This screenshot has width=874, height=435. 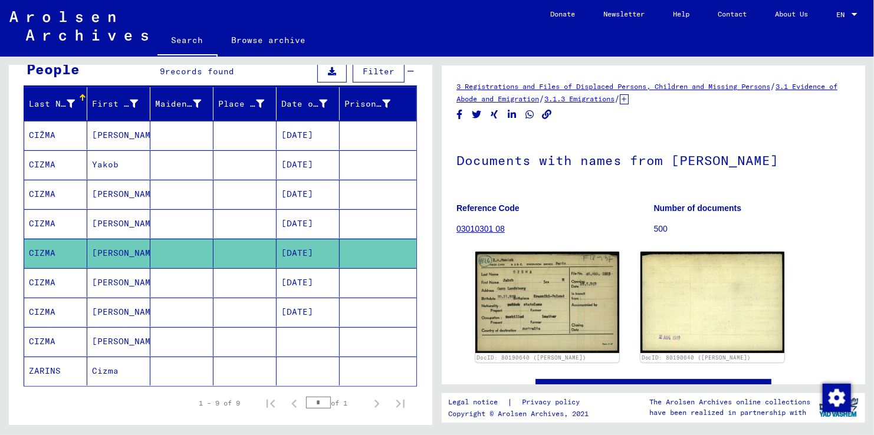 I want to click on mat-header-cell: Last Name, so click(x=55, y=104).